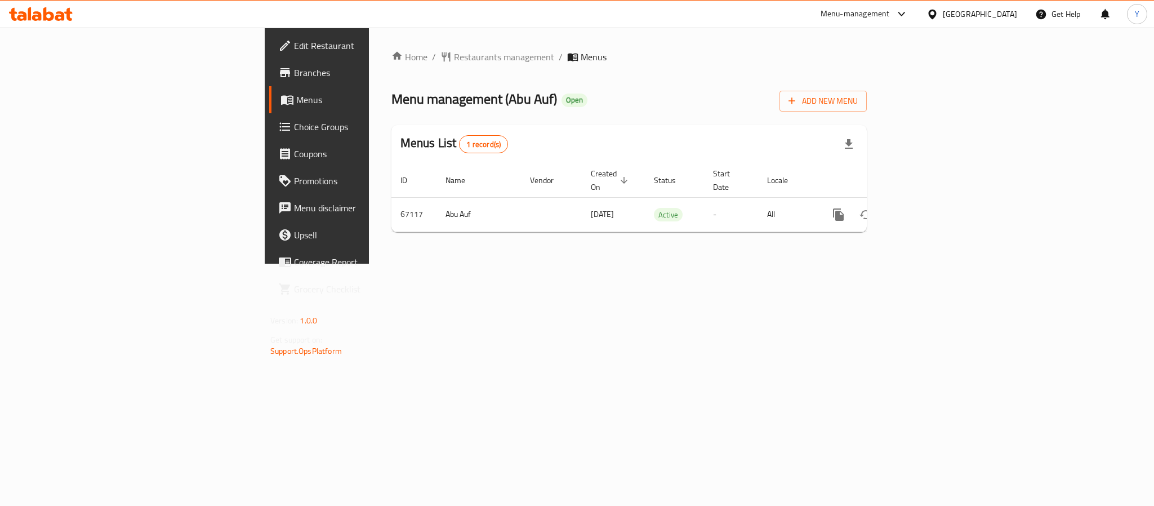 This screenshot has height=506, width=1154. I want to click on table: enhanced table, so click(667, 198).